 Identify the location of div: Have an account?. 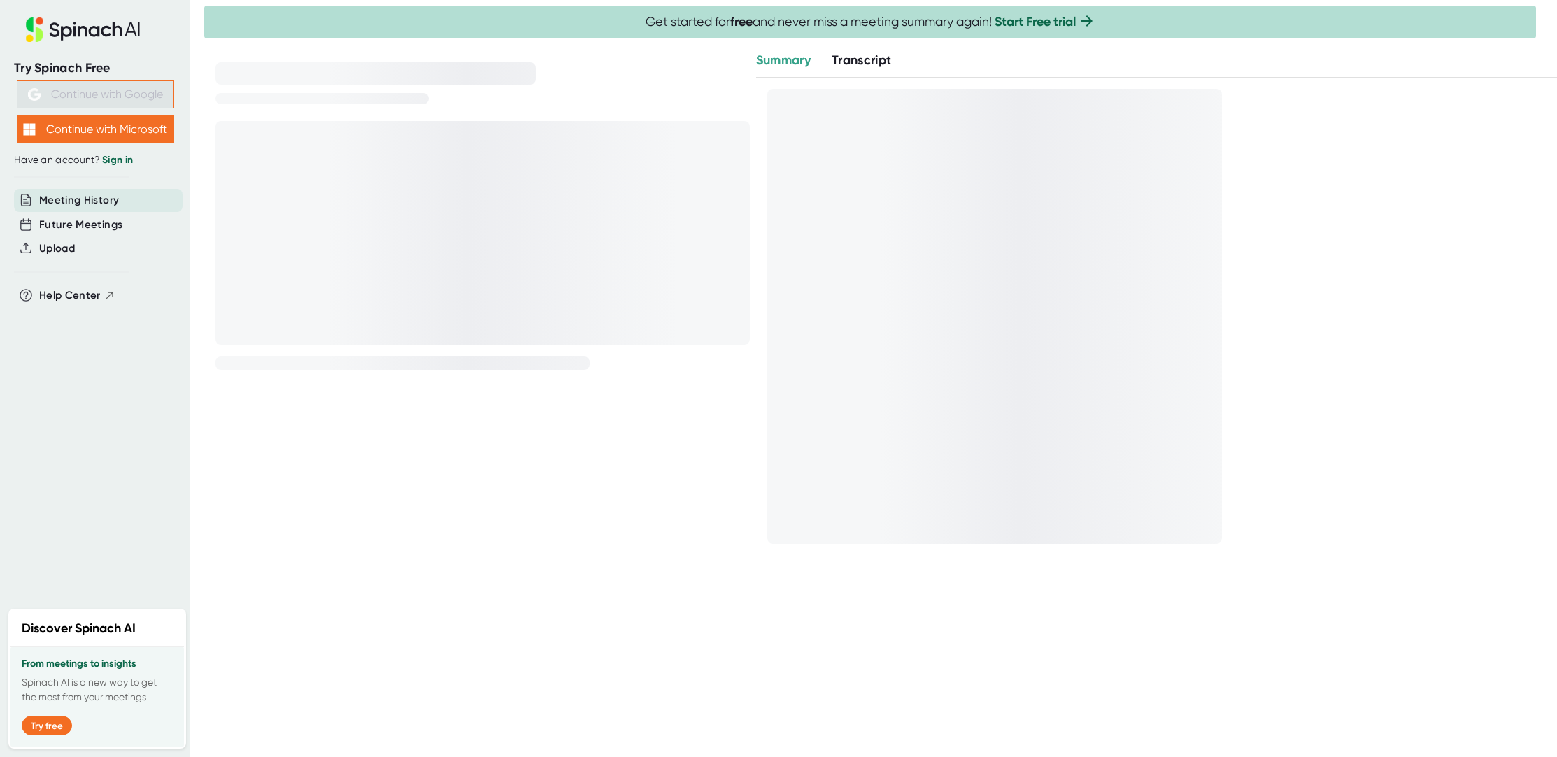
(95, 160).